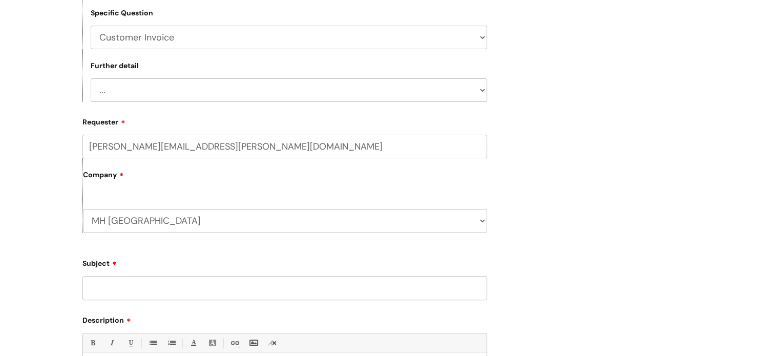 This screenshot has width=779, height=356. I want to click on a: Underline(Ctrl-U), so click(130, 343).